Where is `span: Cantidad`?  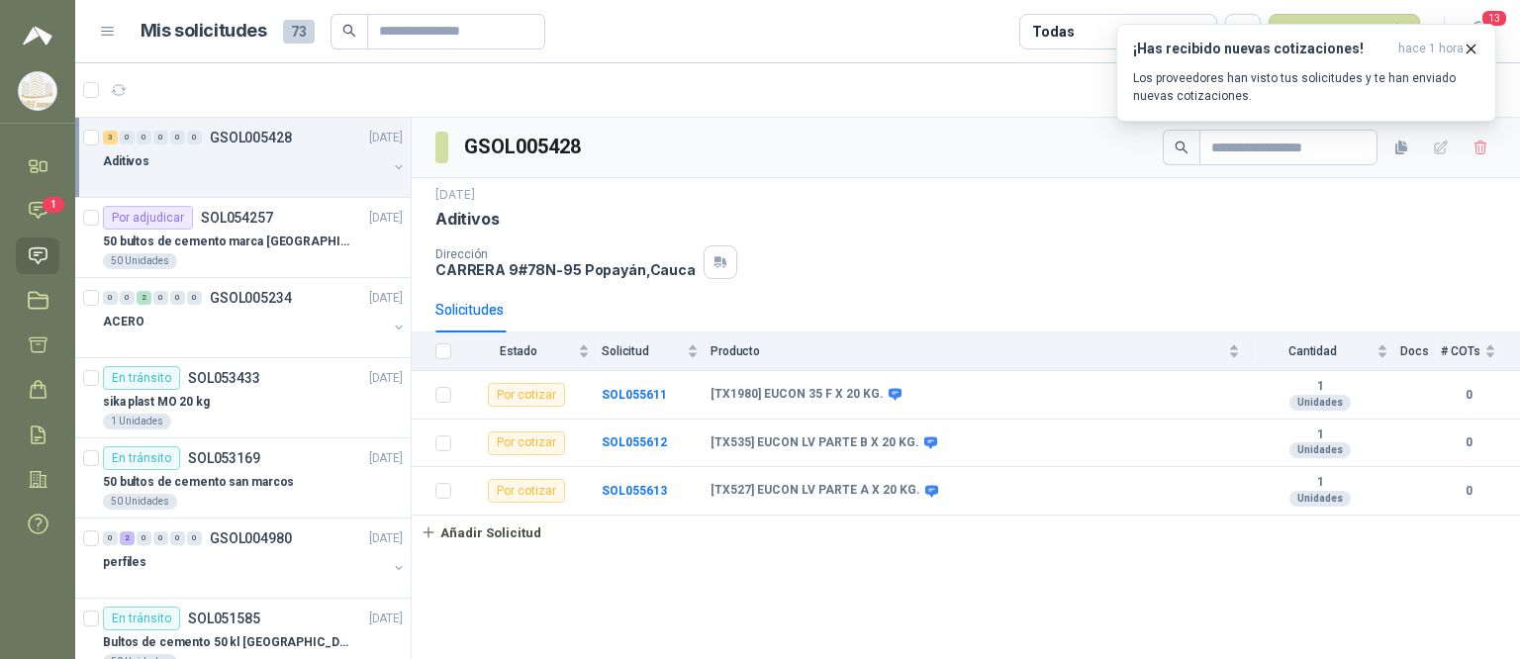 span: Cantidad is located at coordinates (1312, 351).